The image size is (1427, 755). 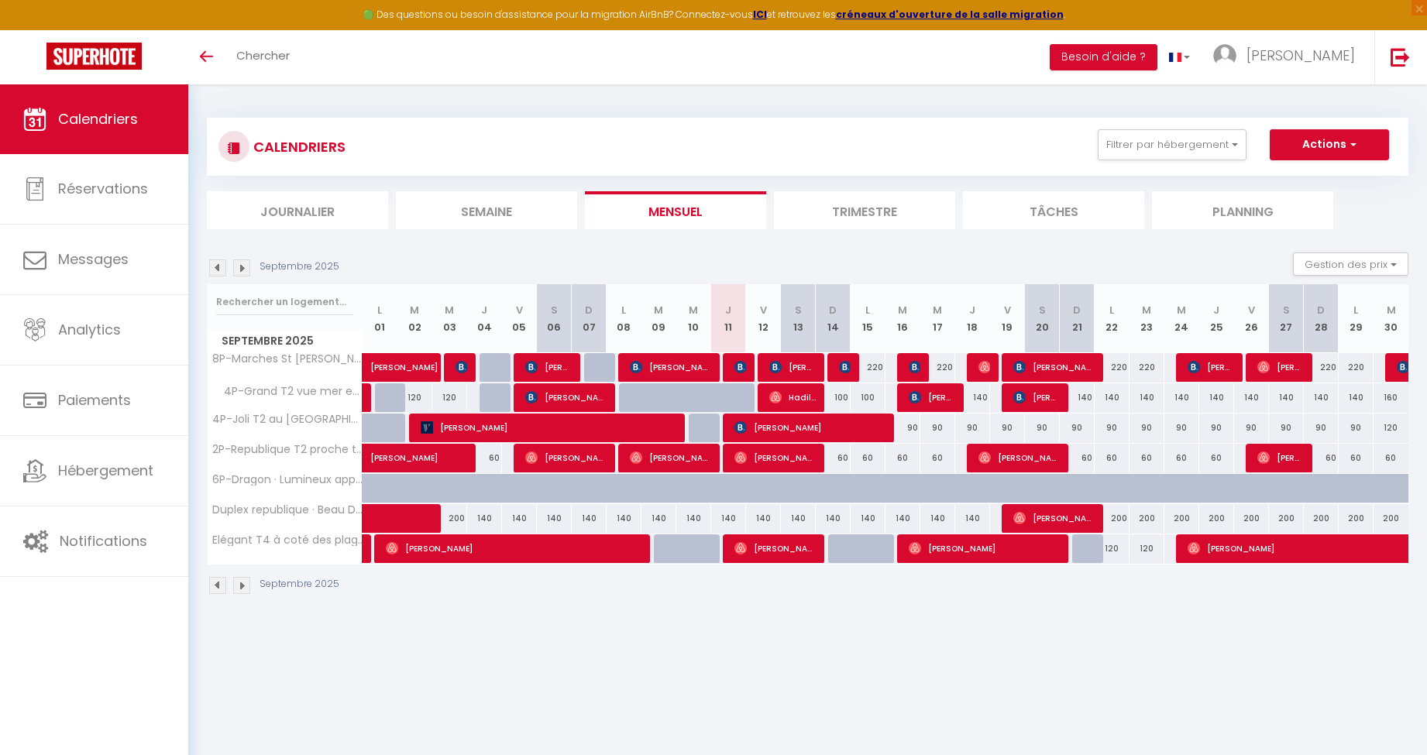 I want to click on li: Mensuel, so click(x=676, y=210).